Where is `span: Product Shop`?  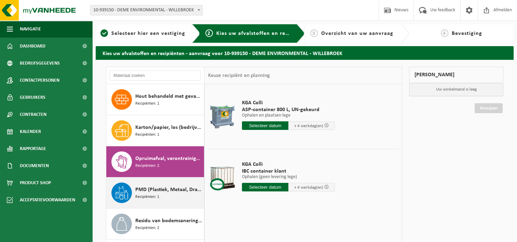
span: Product Shop is located at coordinates (35, 183).